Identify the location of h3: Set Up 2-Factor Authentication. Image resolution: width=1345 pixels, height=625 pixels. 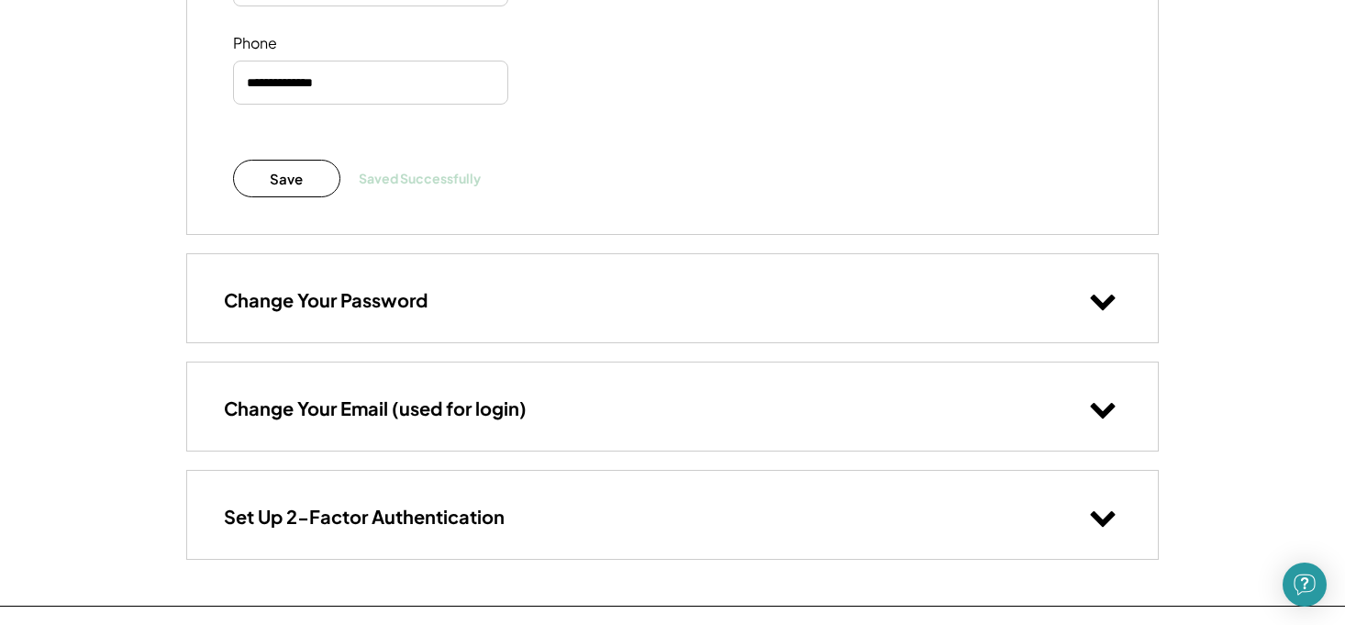
(364, 517).